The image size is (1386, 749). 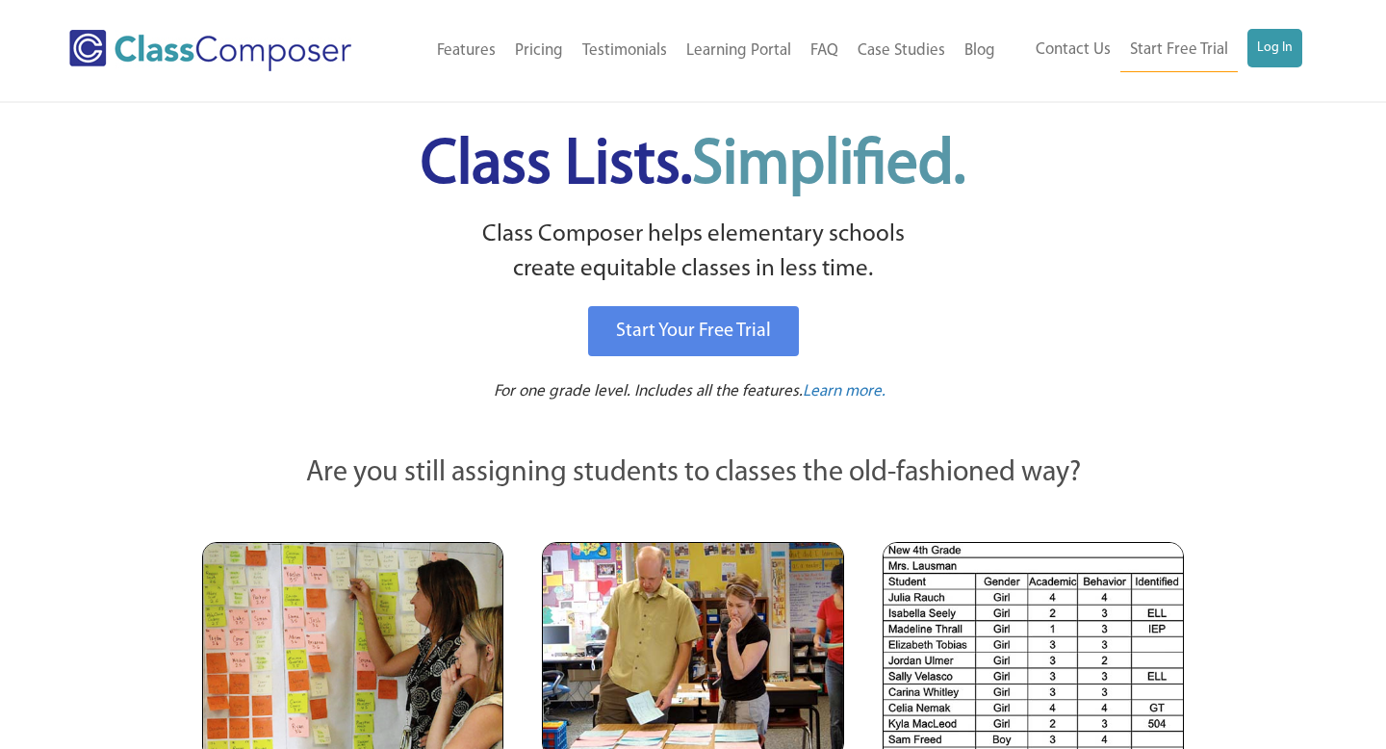 I want to click on a: Start Free Trial, so click(x=1179, y=50).